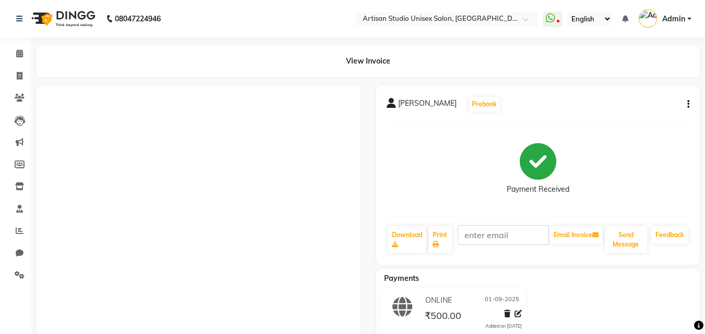 The height and width of the screenshot is (334, 705). Describe the element at coordinates (648, 18) in the screenshot. I see `img: Admin` at that location.